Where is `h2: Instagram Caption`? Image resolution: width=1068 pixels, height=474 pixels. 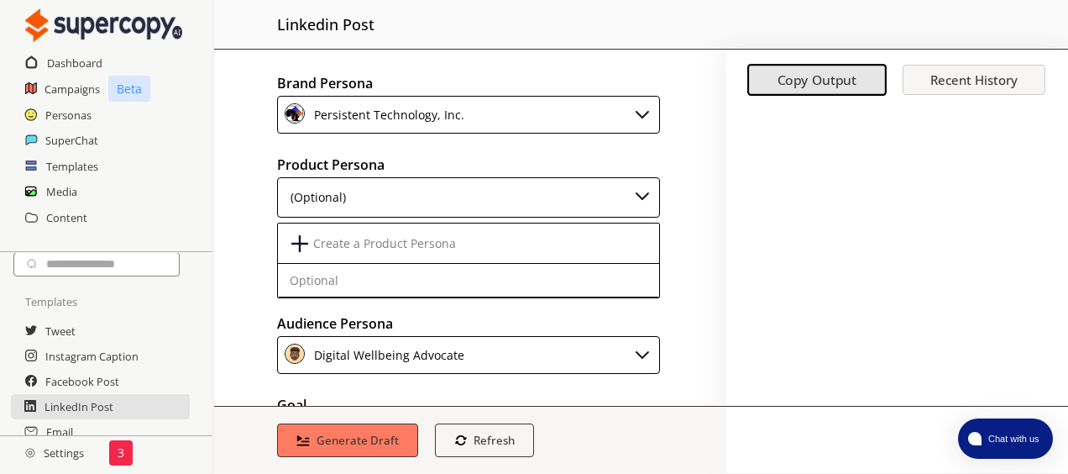
h2: Instagram Caption is located at coordinates (92, 356).